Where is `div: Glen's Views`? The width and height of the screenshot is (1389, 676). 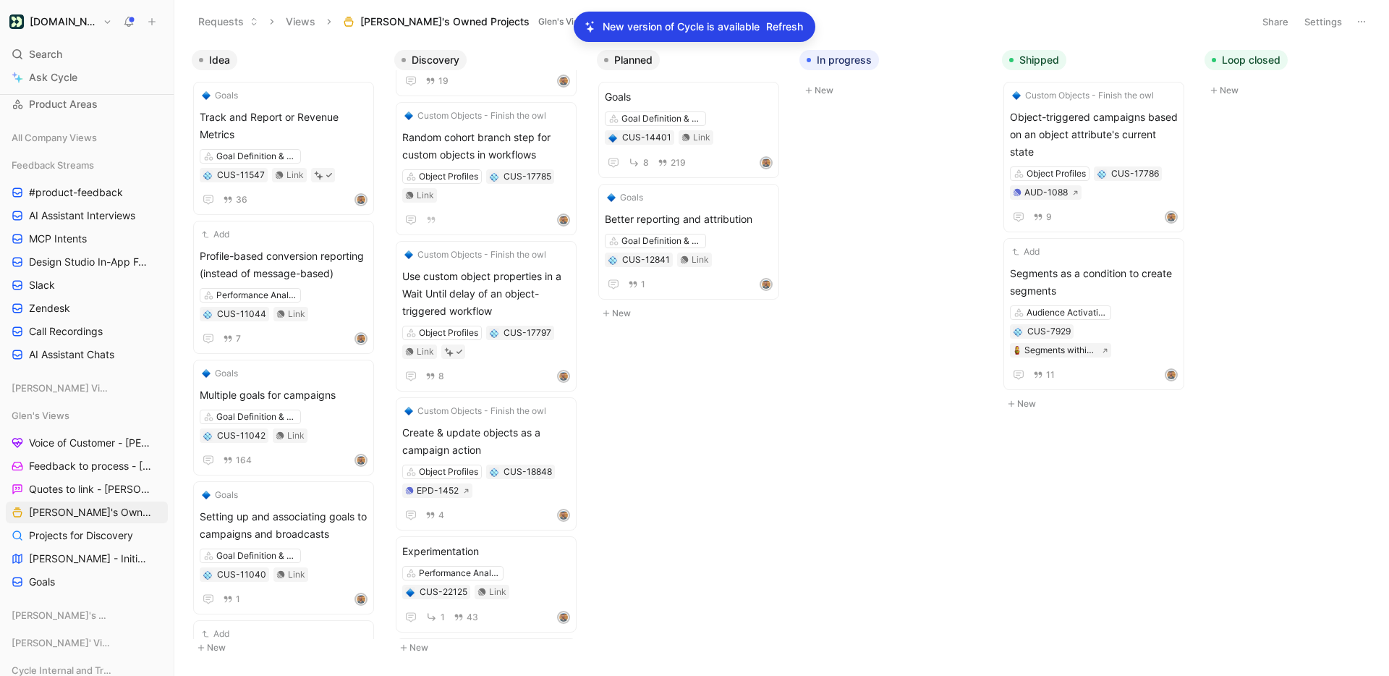 div: Glen's Views is located at coordinates (87, 415).